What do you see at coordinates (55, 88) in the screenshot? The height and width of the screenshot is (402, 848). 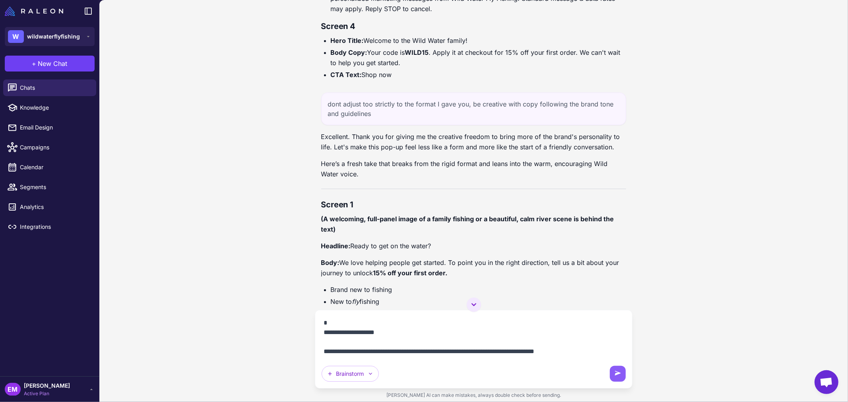 I see `span: Chats` at bounding box center [55, 88].